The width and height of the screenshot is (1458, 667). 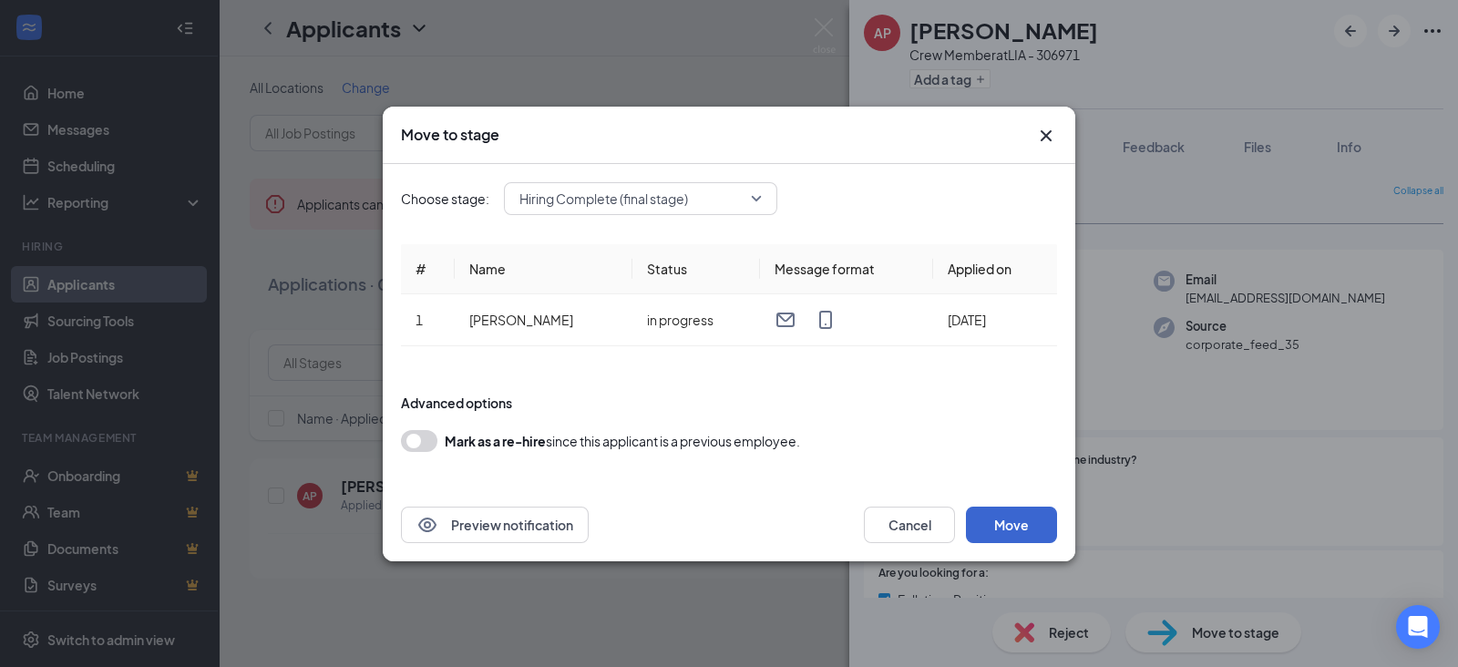 What do you see at coordinates (1046, 136) in the screenshot?
I see `button: Close` at bounding box center [1046, 136].